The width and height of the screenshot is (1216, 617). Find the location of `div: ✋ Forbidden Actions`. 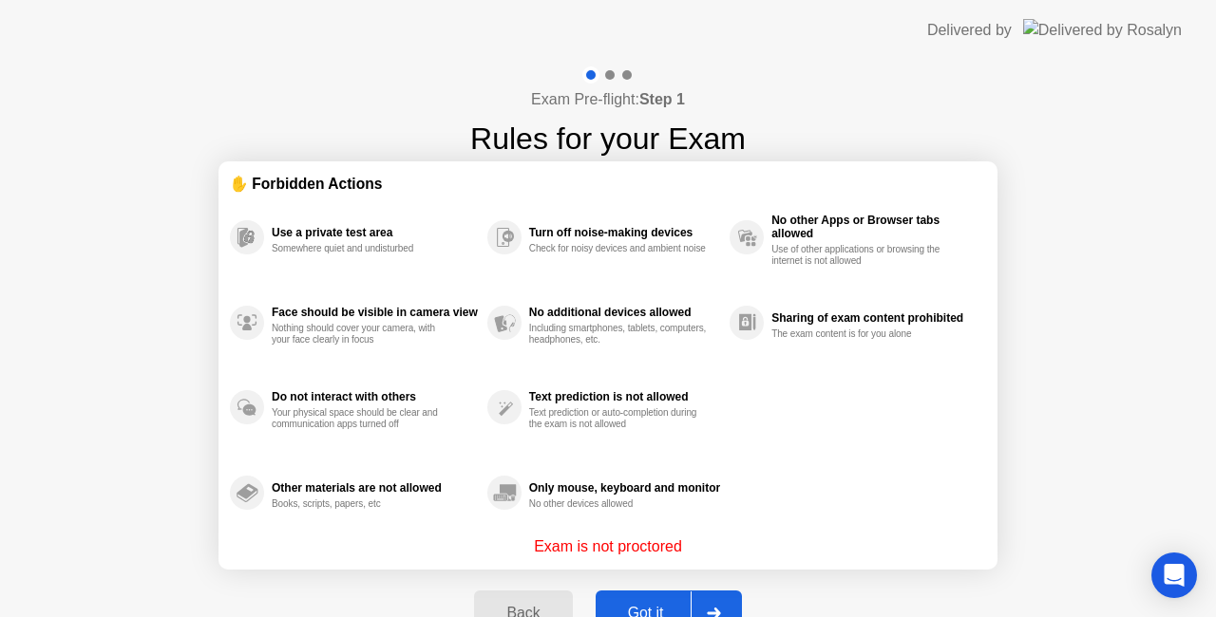

div: ✋ Forbidden Actions is located at coordinates (608, 183).